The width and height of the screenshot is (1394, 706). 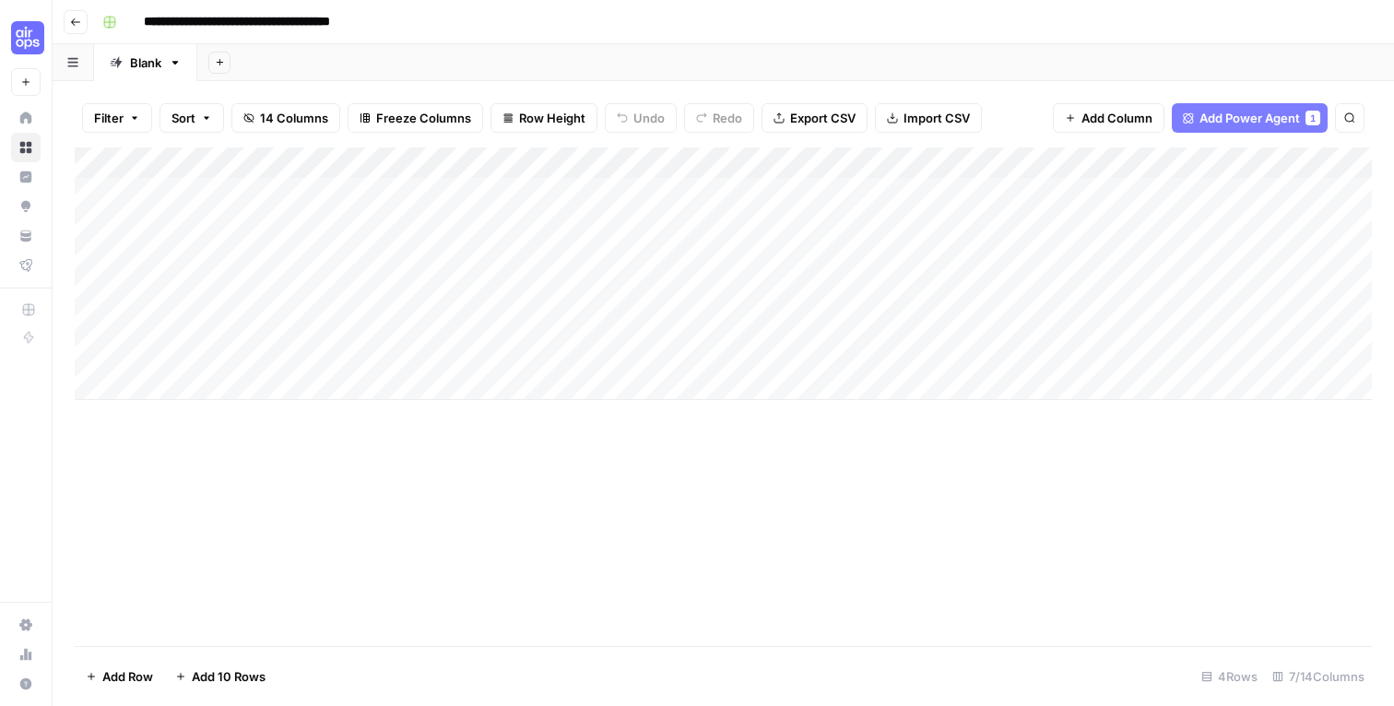 What do you see at coordinates (26, 265) in the screenshot?
I see `a: Flightpath` at bounding box center [26, 265].